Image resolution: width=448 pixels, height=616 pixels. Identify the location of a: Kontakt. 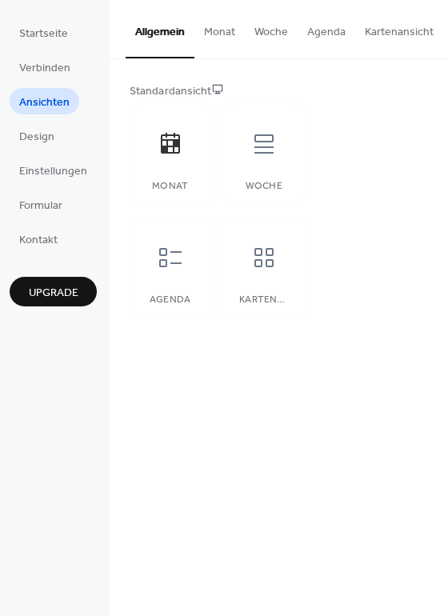
(38, 238).